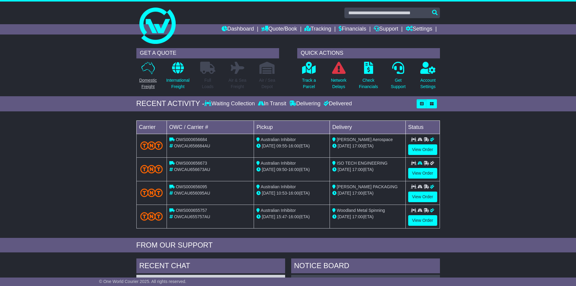 The width and height of the screenshot is (576, 286). Describe the element at coordinates (211, 267) in the screenshot. I see `div: RECENT CHAT` at that location.